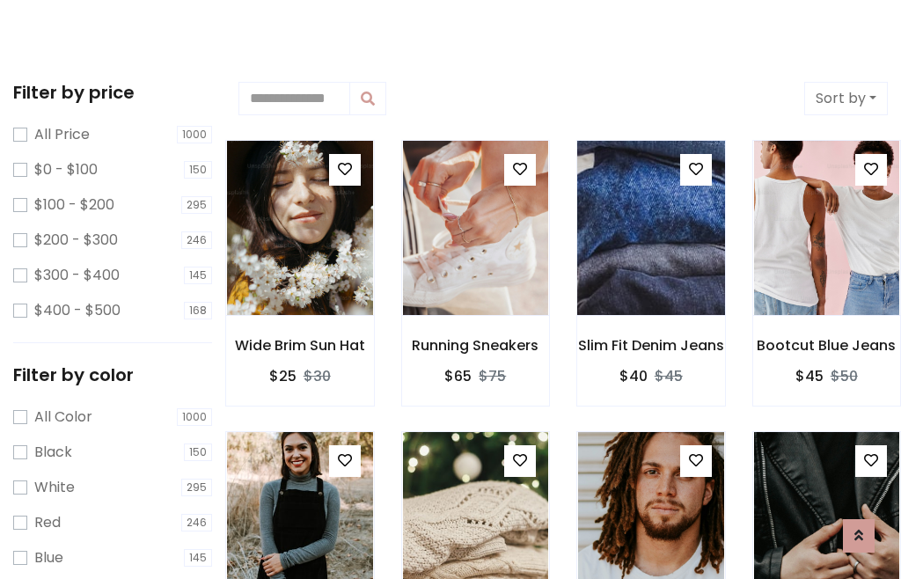 The image size is (901, 579). I want to click on label: All Color, so click(63, 417).